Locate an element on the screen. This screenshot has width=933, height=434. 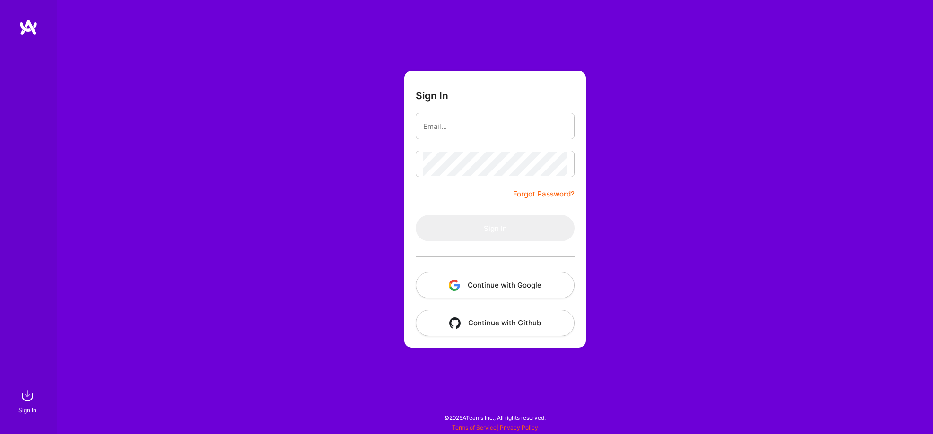
div: Sign In is located at coordinates (27, 410).